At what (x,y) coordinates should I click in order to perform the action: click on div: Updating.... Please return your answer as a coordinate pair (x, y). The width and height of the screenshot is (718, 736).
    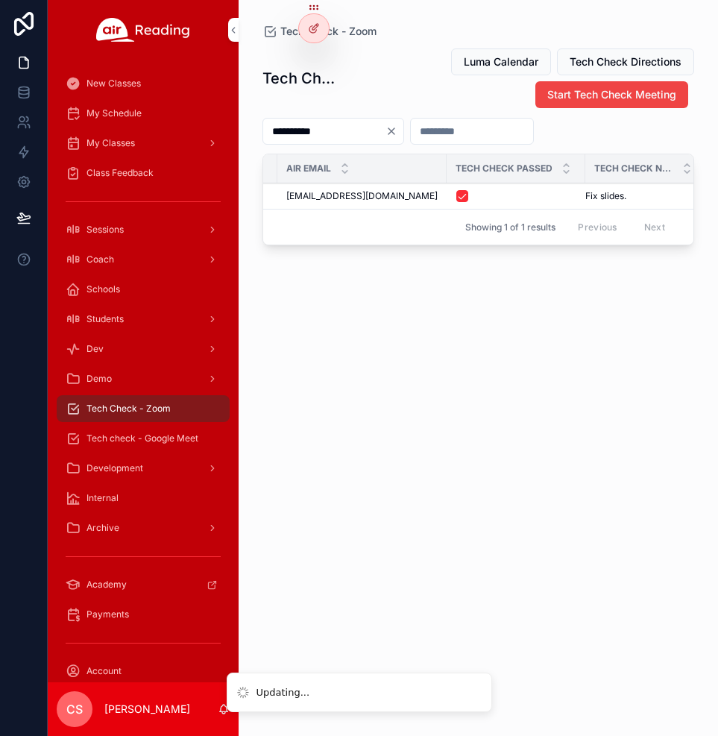
    Looking at the image, I should click on (283, 693).